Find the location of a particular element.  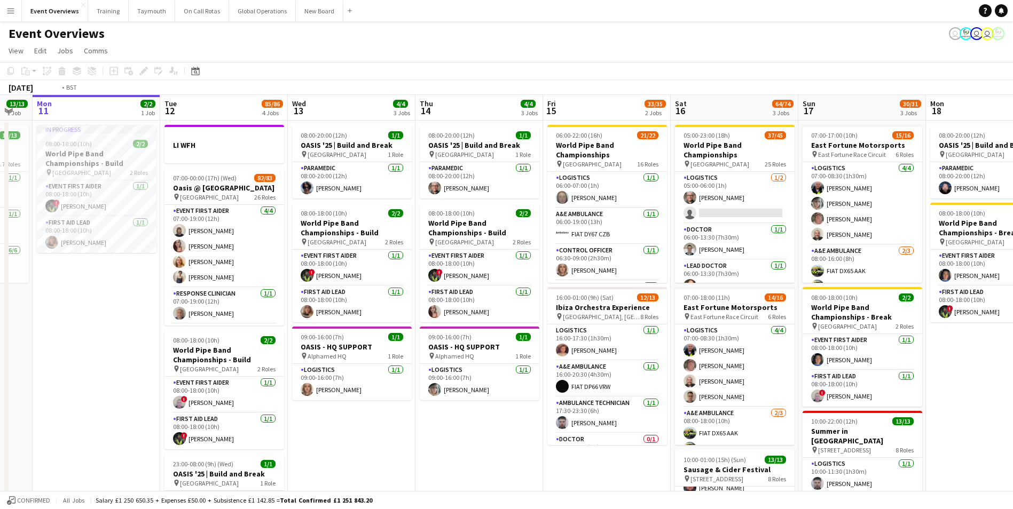

span: View is located at coordinates (16, 51).